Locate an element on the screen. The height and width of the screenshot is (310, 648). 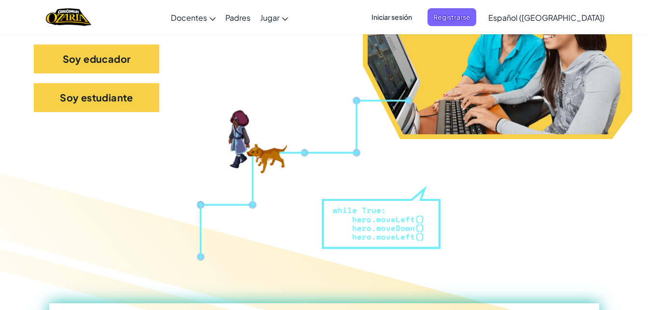
button: Iniciar sesión is located at coordinates (392, 17).